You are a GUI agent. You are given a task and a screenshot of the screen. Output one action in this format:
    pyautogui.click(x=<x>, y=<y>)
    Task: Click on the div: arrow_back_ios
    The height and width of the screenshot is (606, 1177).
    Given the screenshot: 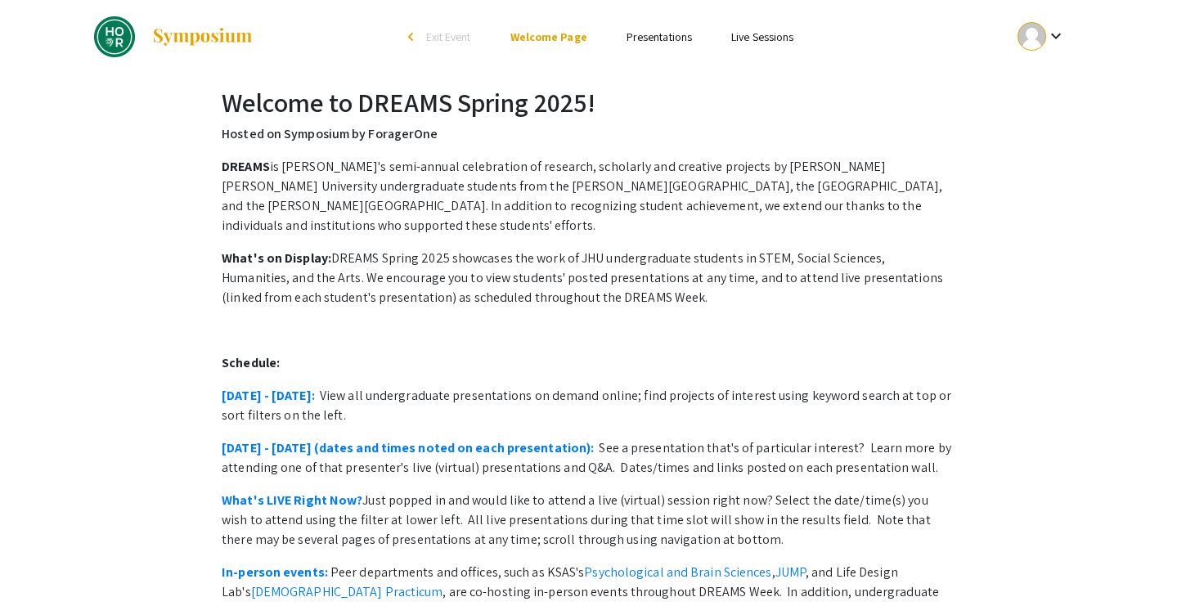 What is the action you would take?
    pyautogui.click(x=413, y=37)
    